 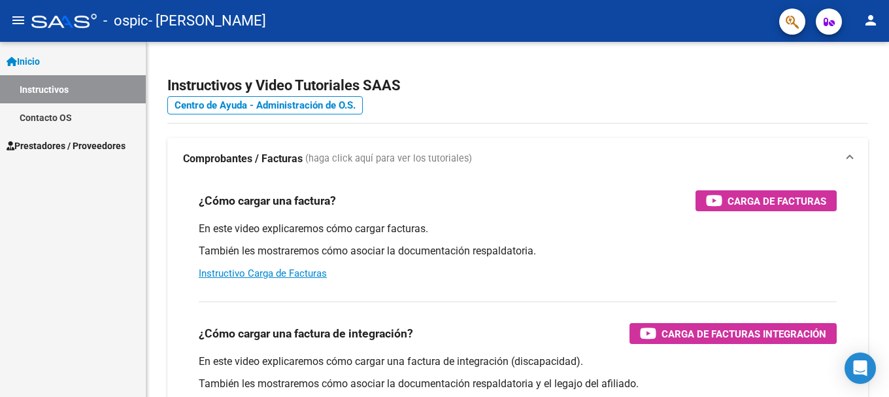 What do you see at coordinates (23, 61) in the screenshot?
I see `span: Inicio` at bounding box center [23, 61].